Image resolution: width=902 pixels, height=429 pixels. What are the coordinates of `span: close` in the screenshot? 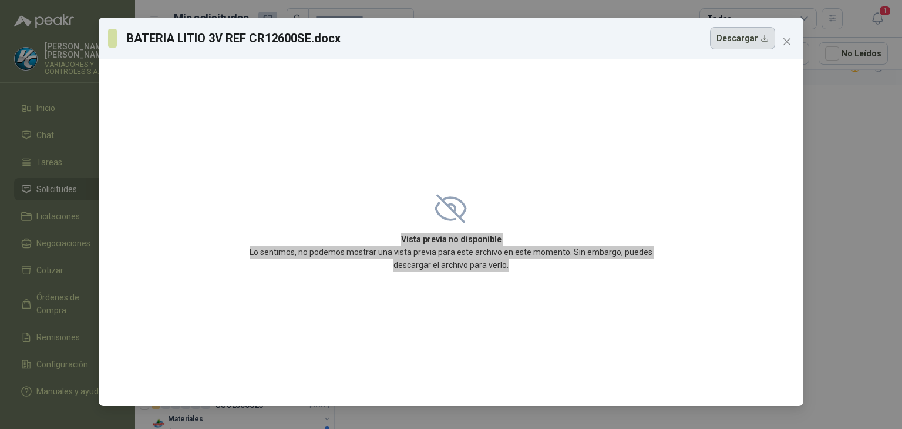 It's located at (787, 42).